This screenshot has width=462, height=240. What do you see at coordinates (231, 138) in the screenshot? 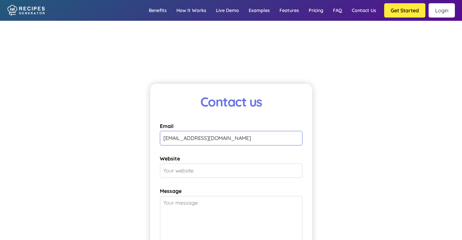
I see `input: Email` at bounding box center [231, 138].